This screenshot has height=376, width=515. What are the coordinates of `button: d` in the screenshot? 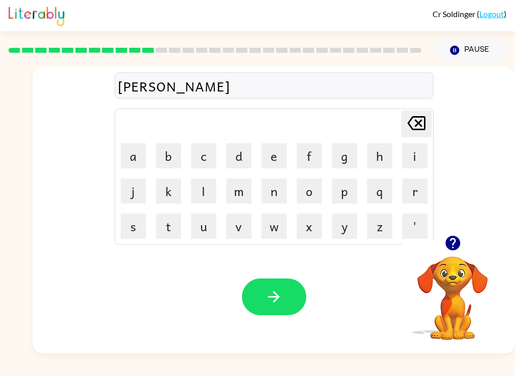 It's located at (239, 156).